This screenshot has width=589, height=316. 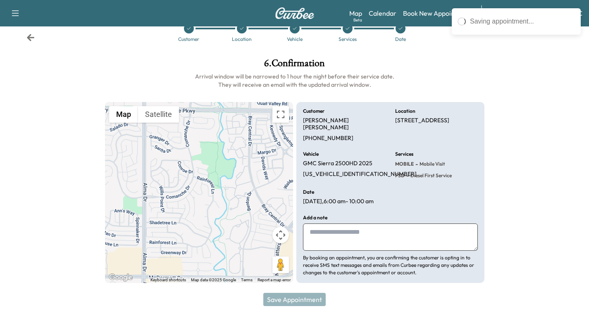 I want to click on button: Show satellite imagery, so click(x=158, y=114).